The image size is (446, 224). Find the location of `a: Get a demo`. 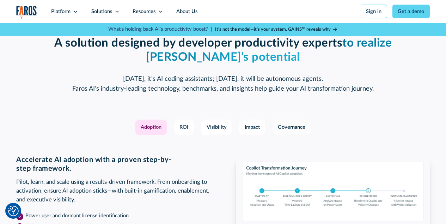

a: Get a demo is located at coordinates (411, 11).